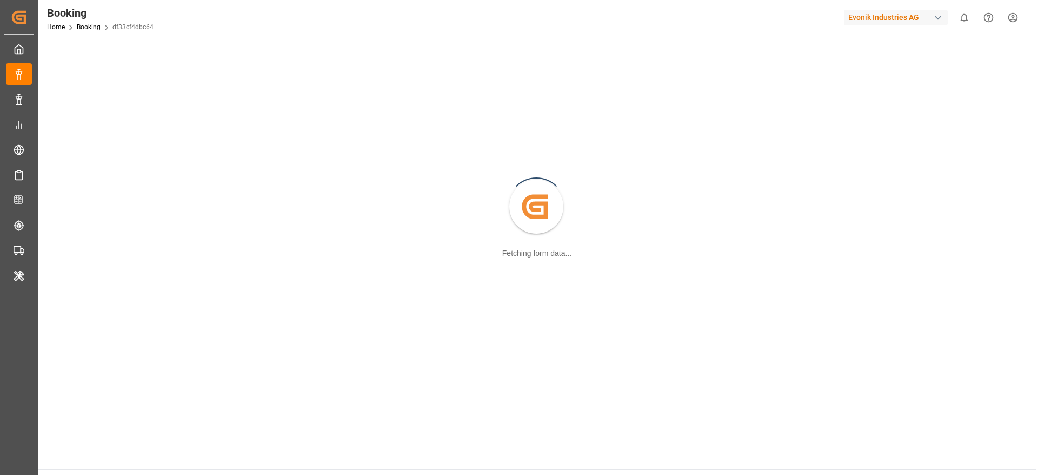  I want to click on div: Booking, so click(100, 13).